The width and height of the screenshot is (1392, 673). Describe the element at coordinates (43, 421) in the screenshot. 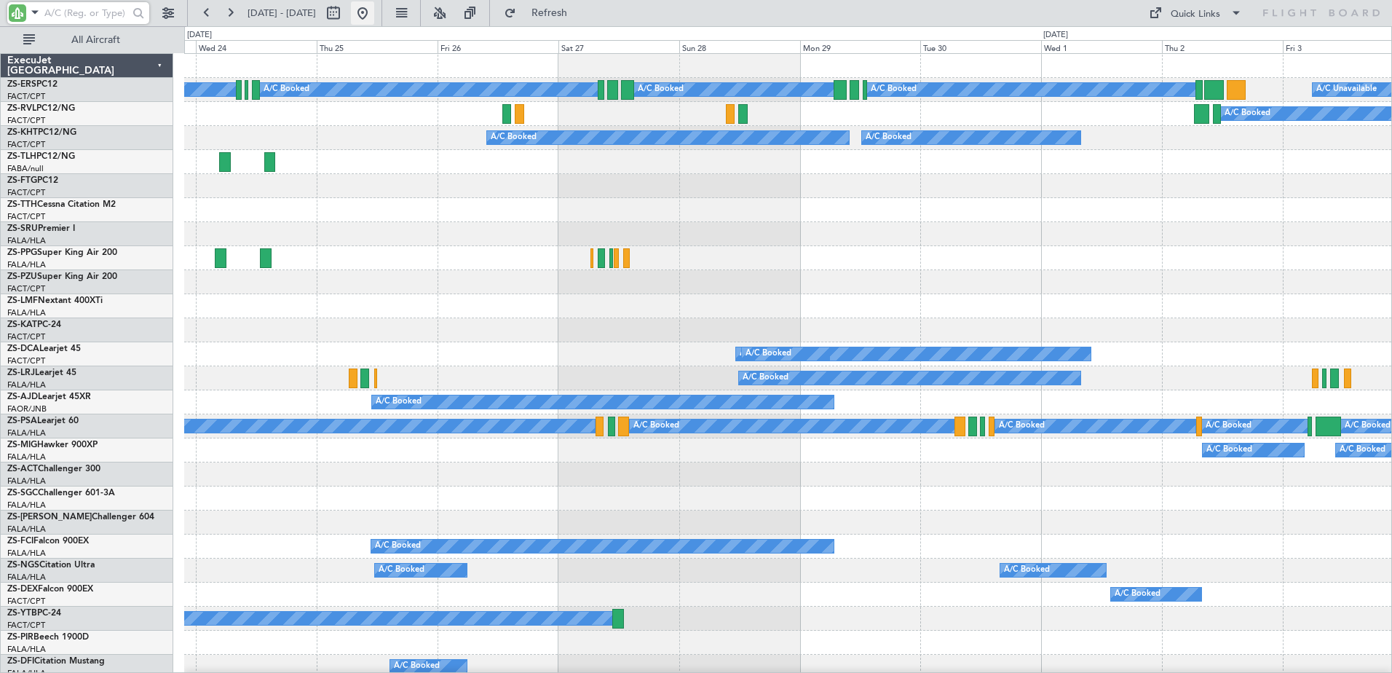

I see `a: ZS-PSALearjet 60` at that location.